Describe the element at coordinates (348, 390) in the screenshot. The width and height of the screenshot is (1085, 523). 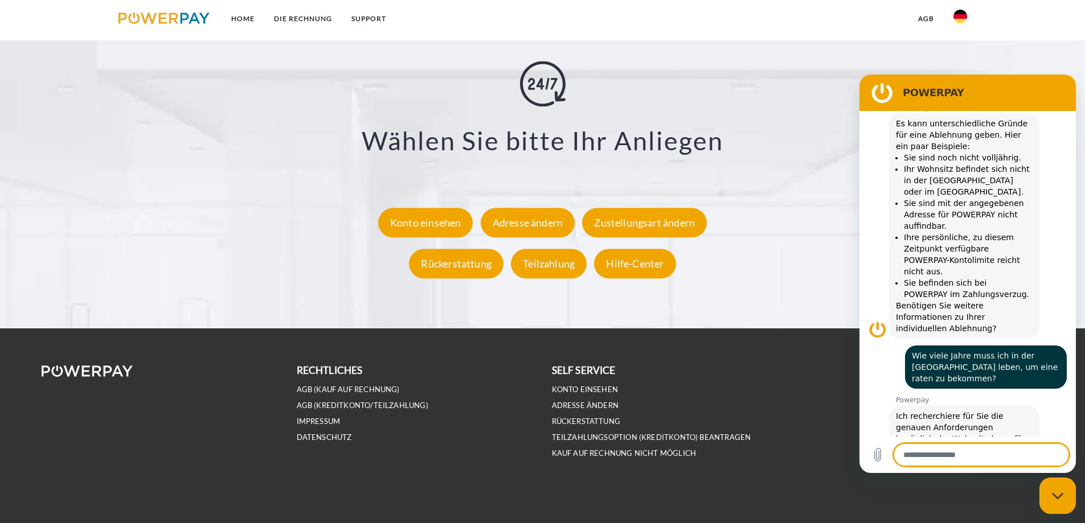
I see `a: AGB (Kauf auf Rechnung)` at that location.